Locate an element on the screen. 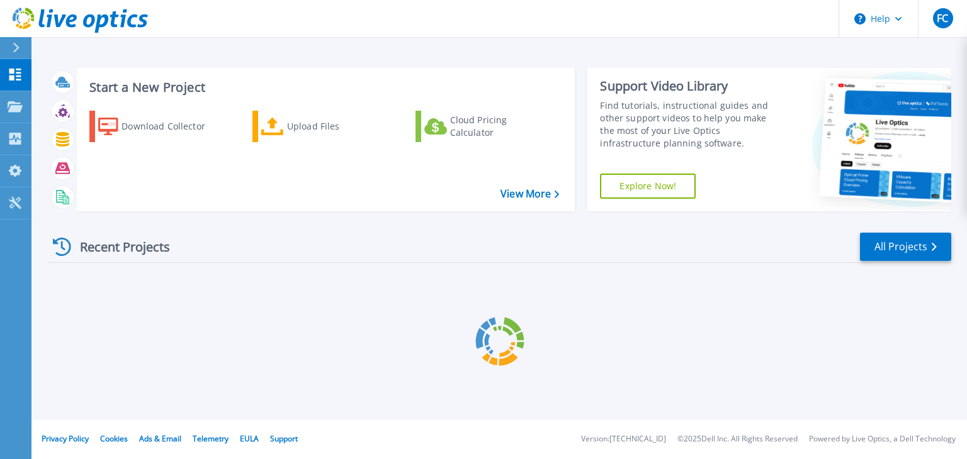 Image resolution: width=967 pixels, height=459 pixels. div: Cloud Pricing Calculator is located at coordinates (500, 127).